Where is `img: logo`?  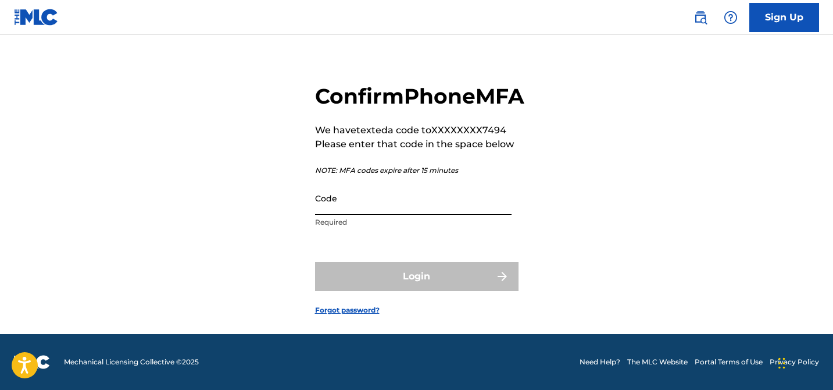 img: logo is located at coordinates (32, 362).